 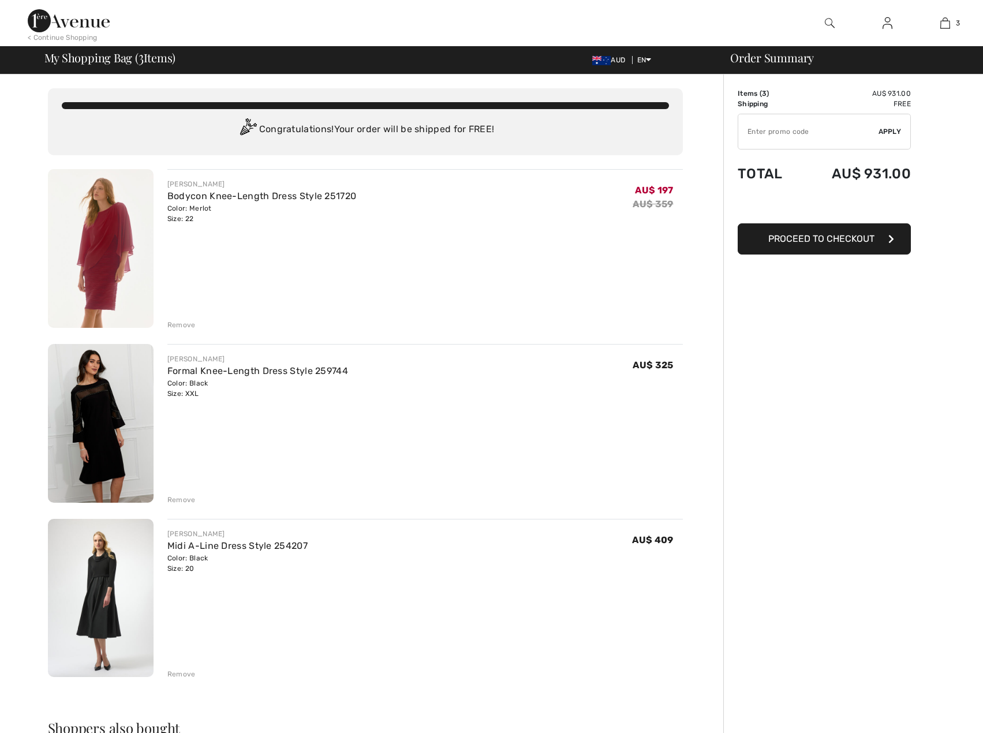 What do you see at coordinates (258, 389) in the screenshot?
I see `div: Color: Black Size: XXL` at bounding box center [258, 389].